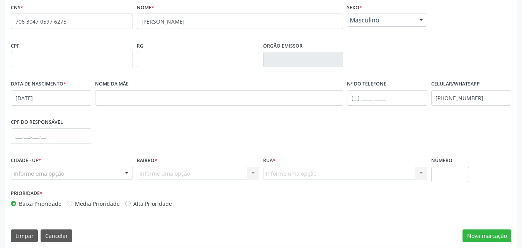 The height and width of the screenshot is (248, 522). Describe the element at coordinates (39, 173) in the screenshot. I see `span: Informe uma opção` at that location.